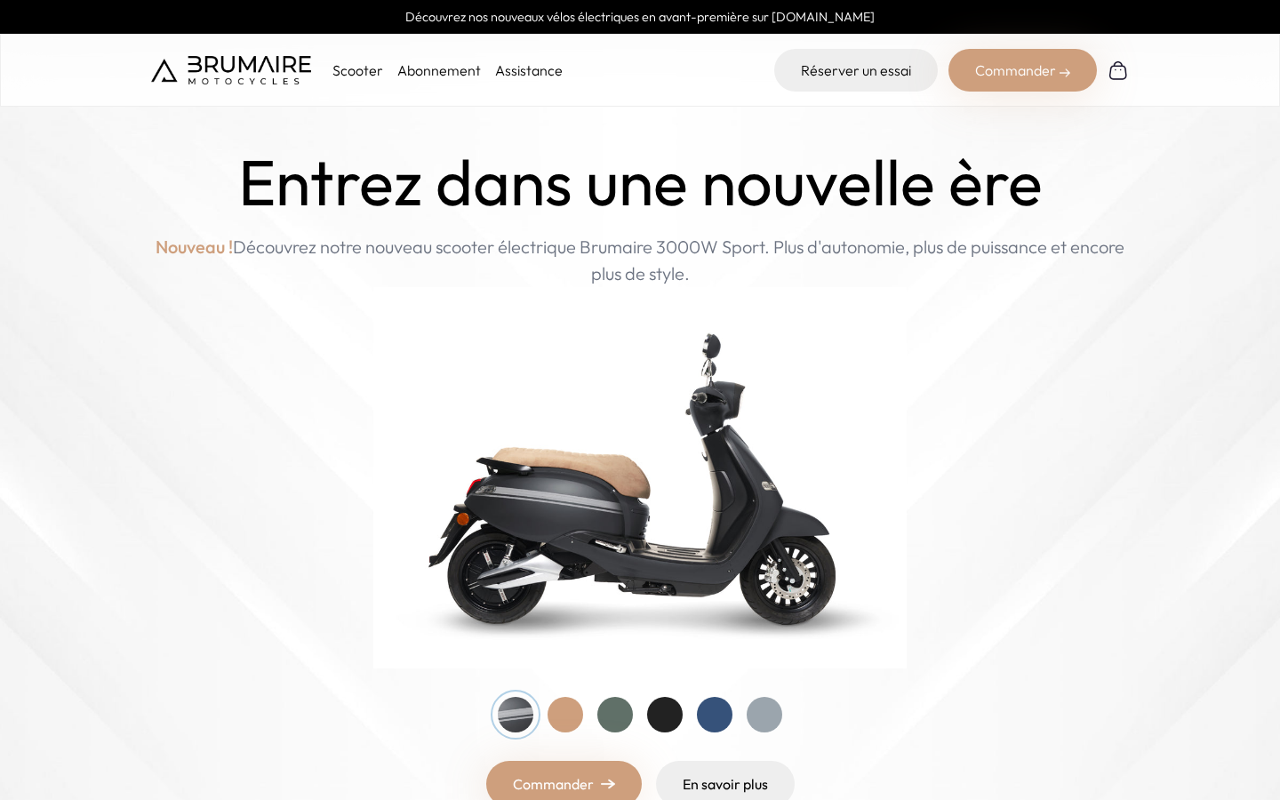  I want to click on p: Scooter, so click(357, 70).